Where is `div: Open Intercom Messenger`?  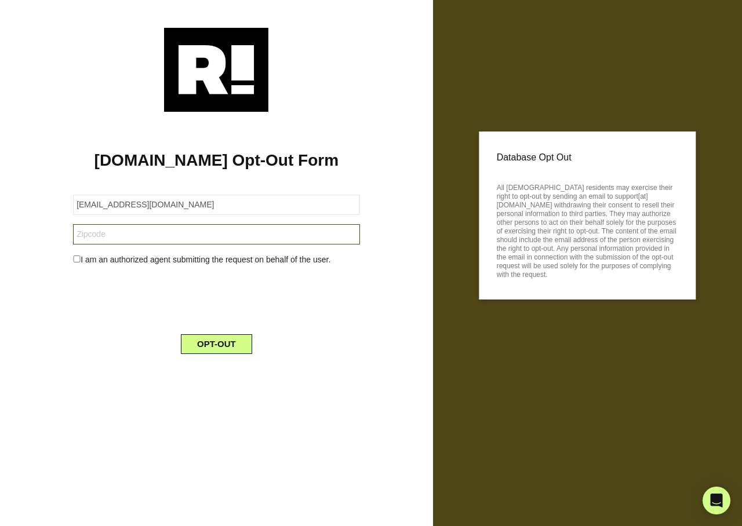 div: Open Intercom Messenger is located at coordinates (716, 501).